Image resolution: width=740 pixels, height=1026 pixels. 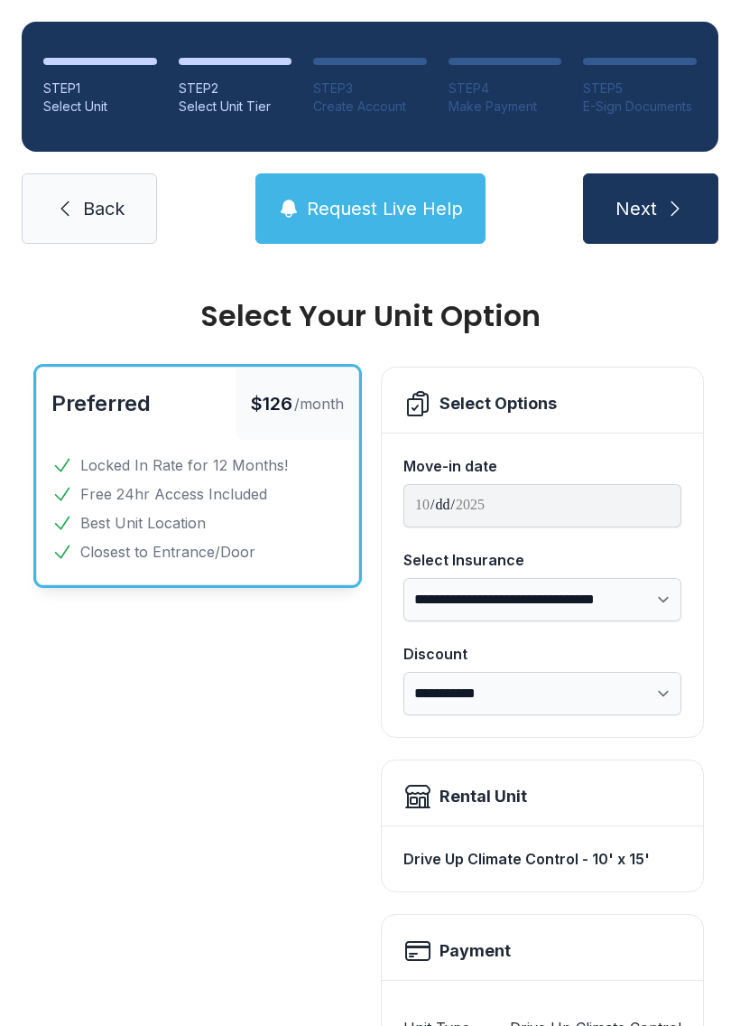 What do you see at coordinates (543, 859) in the screenshot?
I see `div: Drive Up Climate Control - 10' x 15'` at bounding box center [543, 859].